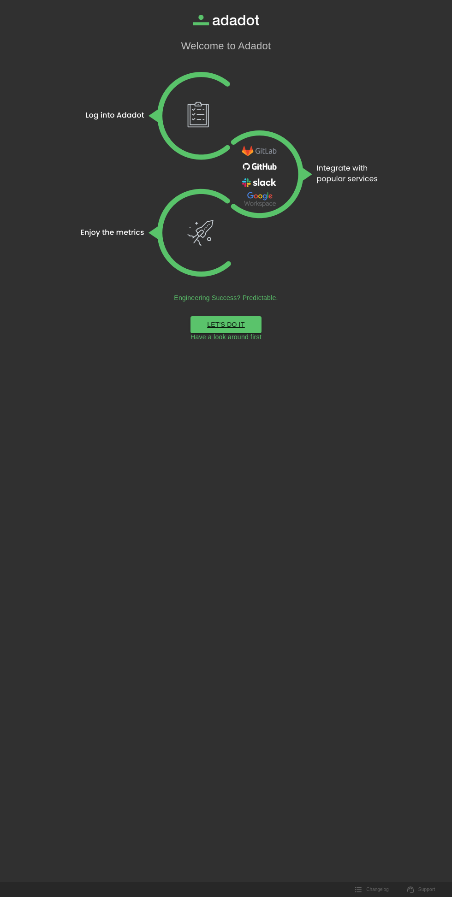  I want to click on a: LET'S DO IT, so click(226, 324).